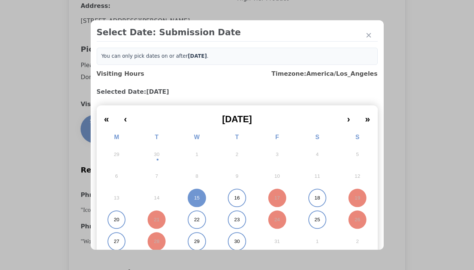 Image resolution: width=474 pixels, height=270 pixels. Describe the element at coordinates (357, 154) in the screenshot. I see `abbr: October 5, 2025` at that location.